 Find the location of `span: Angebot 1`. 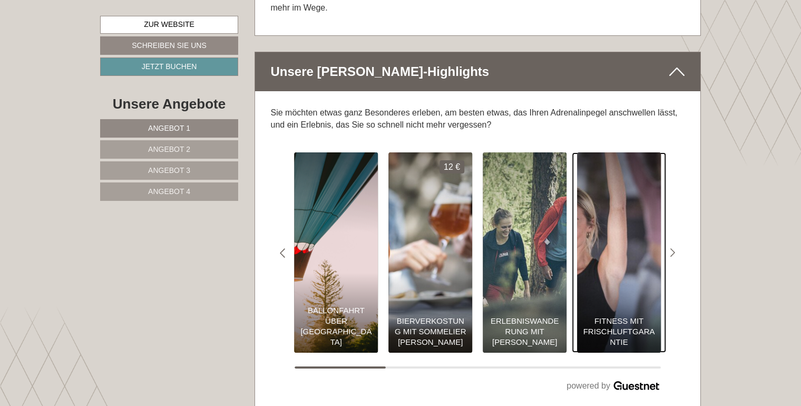

span: Angebot 1 is located at coordinates (169, 128).